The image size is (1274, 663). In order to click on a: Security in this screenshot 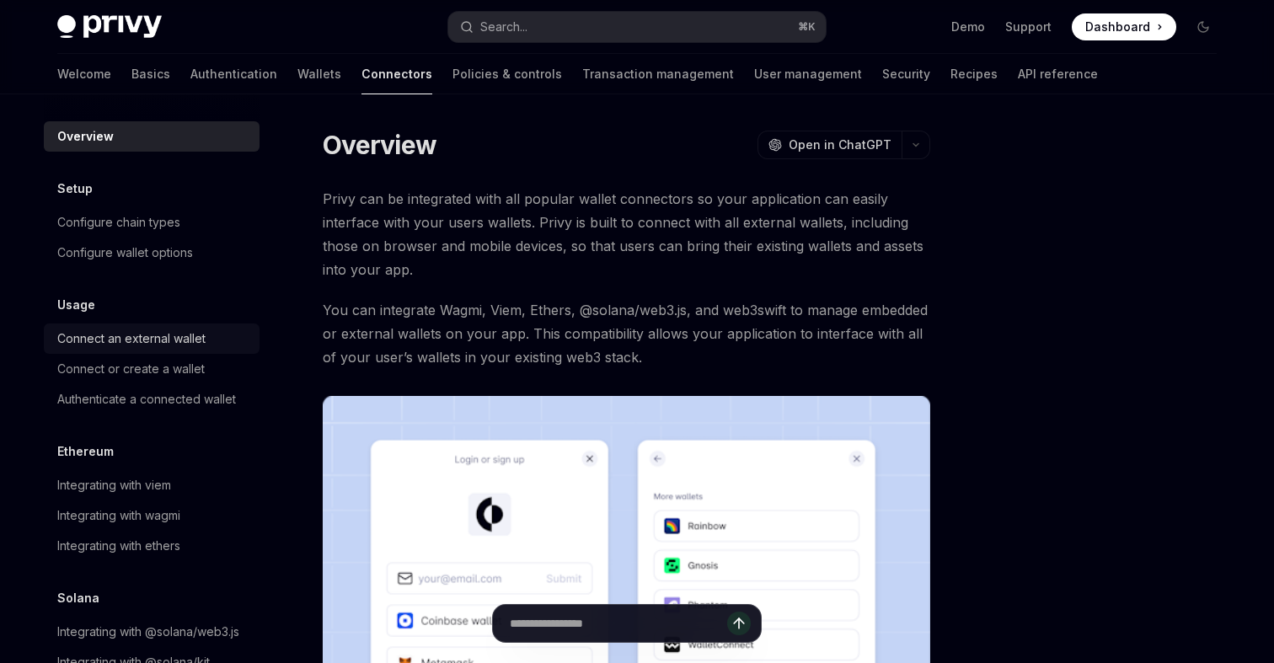, I will do `click(906, 74)`.